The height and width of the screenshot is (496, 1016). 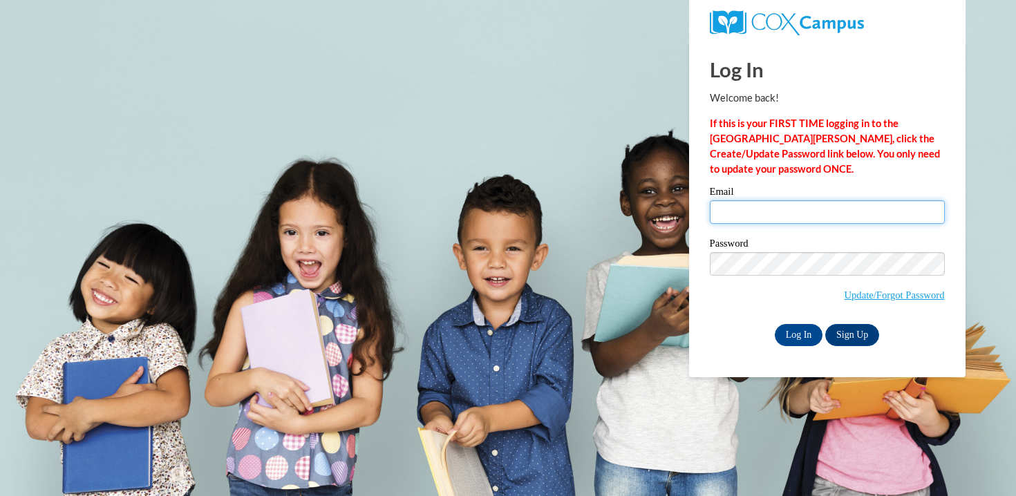 What do you see at coordinates (894, 295) in the screenshot?
I see `a: Update/Forgot Password` at bounding box center [894, 295].